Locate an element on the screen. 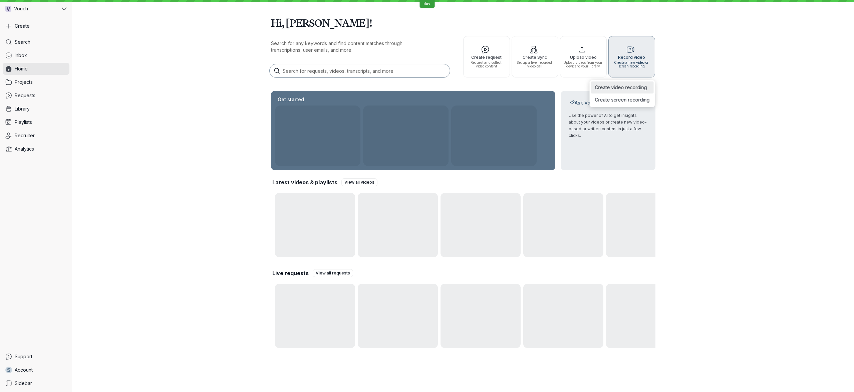 The height and width of the screenshot is (392, 854). a: View all requests is located at coordinates (333, 273).